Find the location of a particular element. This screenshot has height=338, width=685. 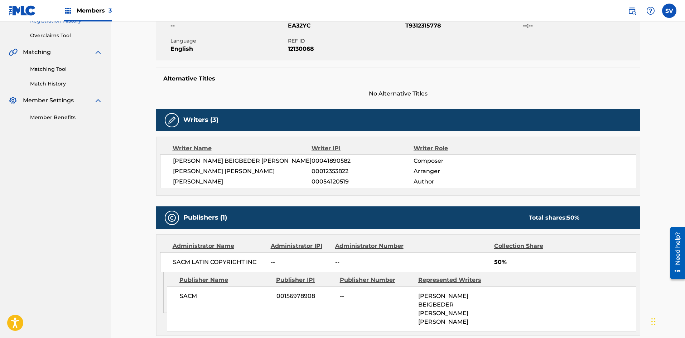

div: Administrator IPI is located at coordinates (300, 246).